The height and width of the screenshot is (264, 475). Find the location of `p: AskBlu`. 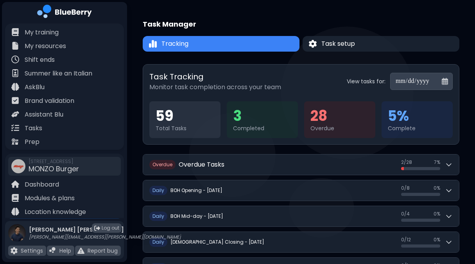

p: AskBlu is located at coordinates (34, 87).